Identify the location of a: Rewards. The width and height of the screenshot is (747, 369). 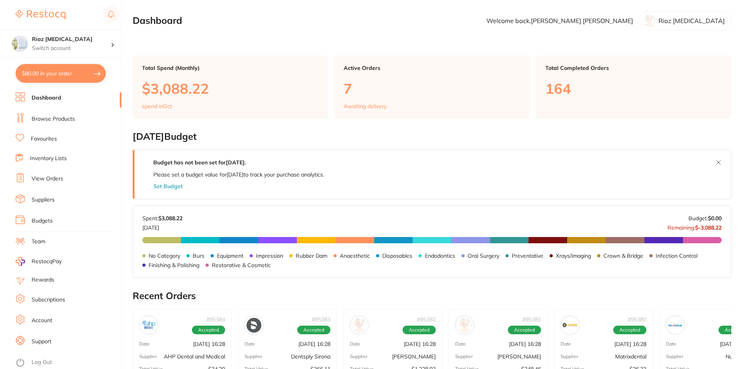
(43, 280).